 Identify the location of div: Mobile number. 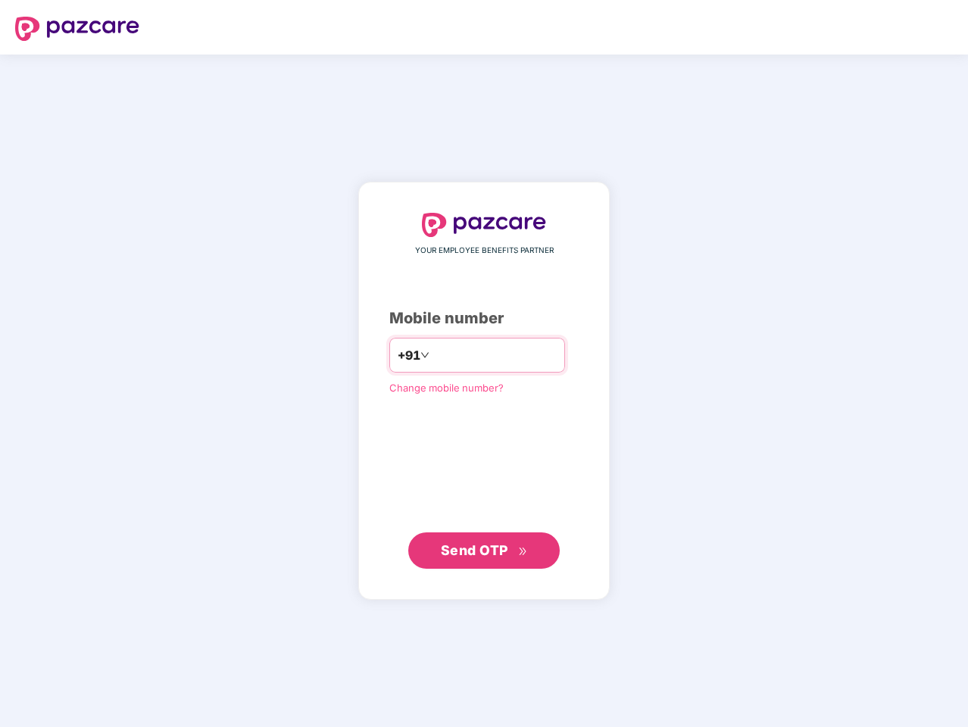
(484, 318).